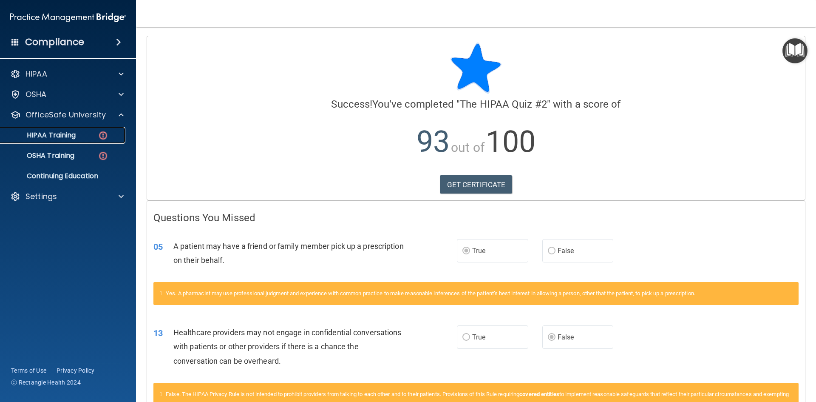  Describe the element at coordinates (795, 51) in the screenshot. I see `button: Open Resource Center` at that location.